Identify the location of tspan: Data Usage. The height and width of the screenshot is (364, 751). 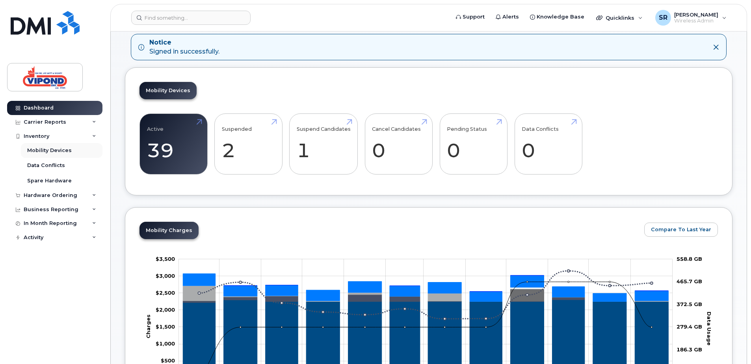
(709, 328).